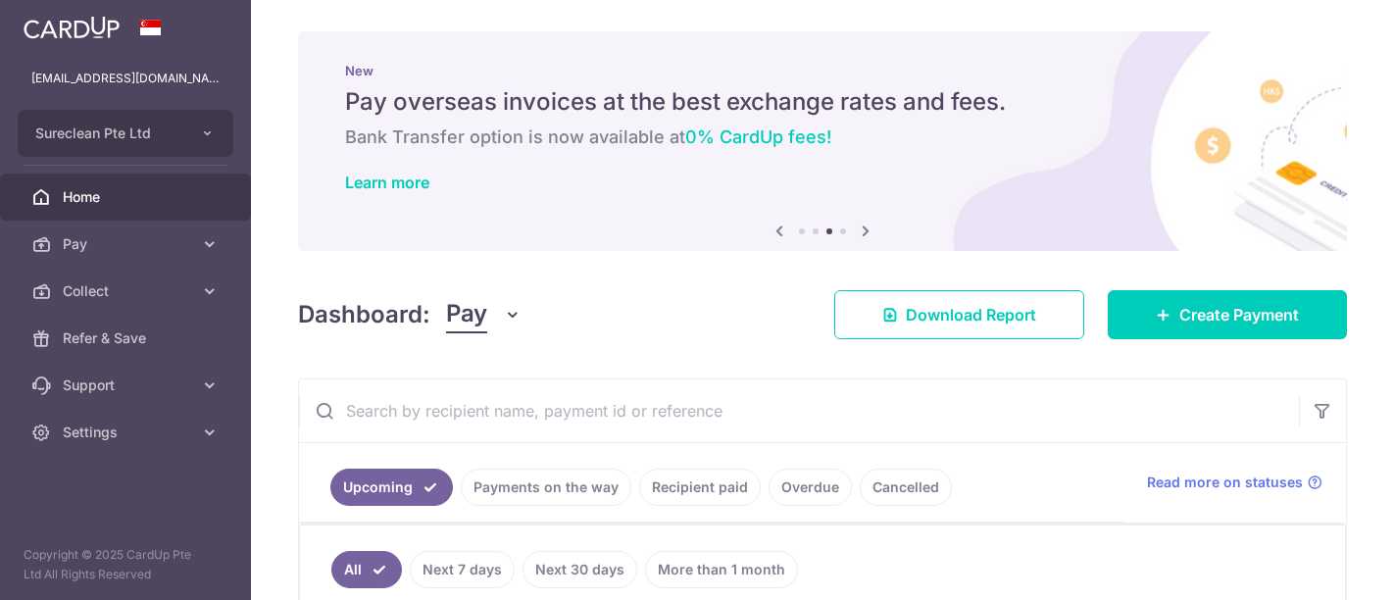  I want to click on span: Read more on statuses, so click(1225, 482).